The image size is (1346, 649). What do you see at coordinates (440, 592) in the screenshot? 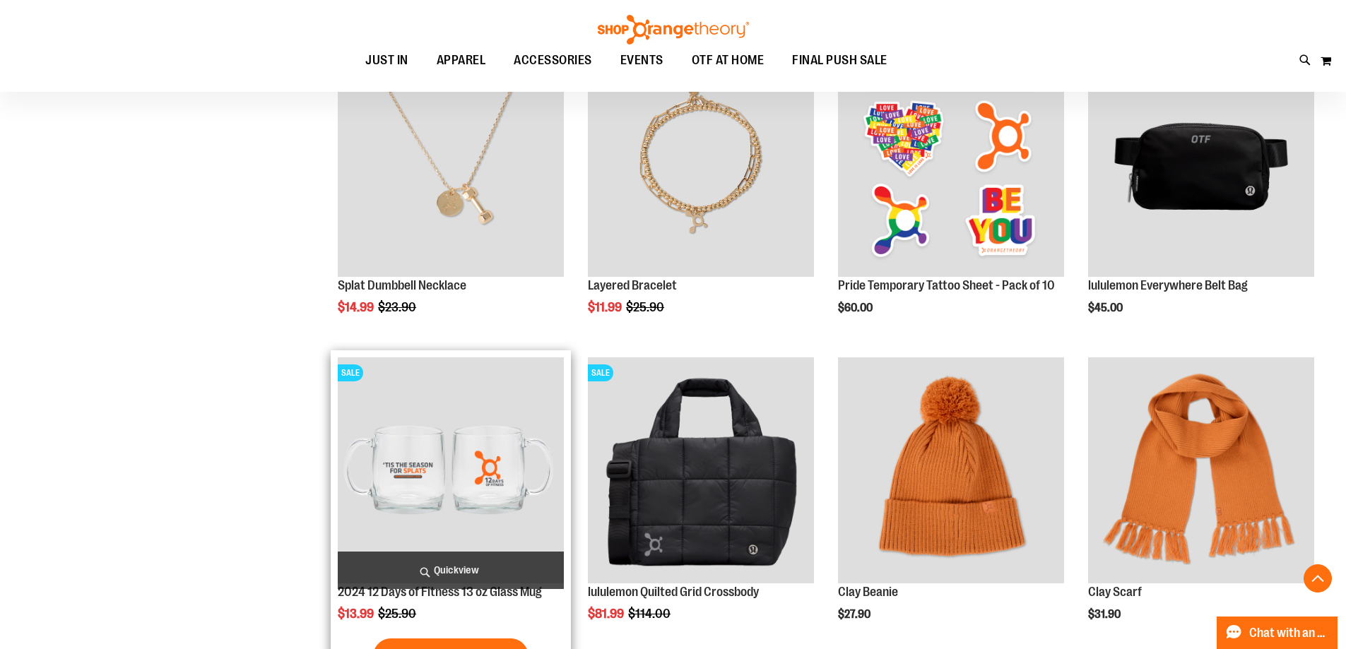
I see `a: 2024 12 Days of Fitness 13 oz Glass Mug` at bounding box center [440, 592].